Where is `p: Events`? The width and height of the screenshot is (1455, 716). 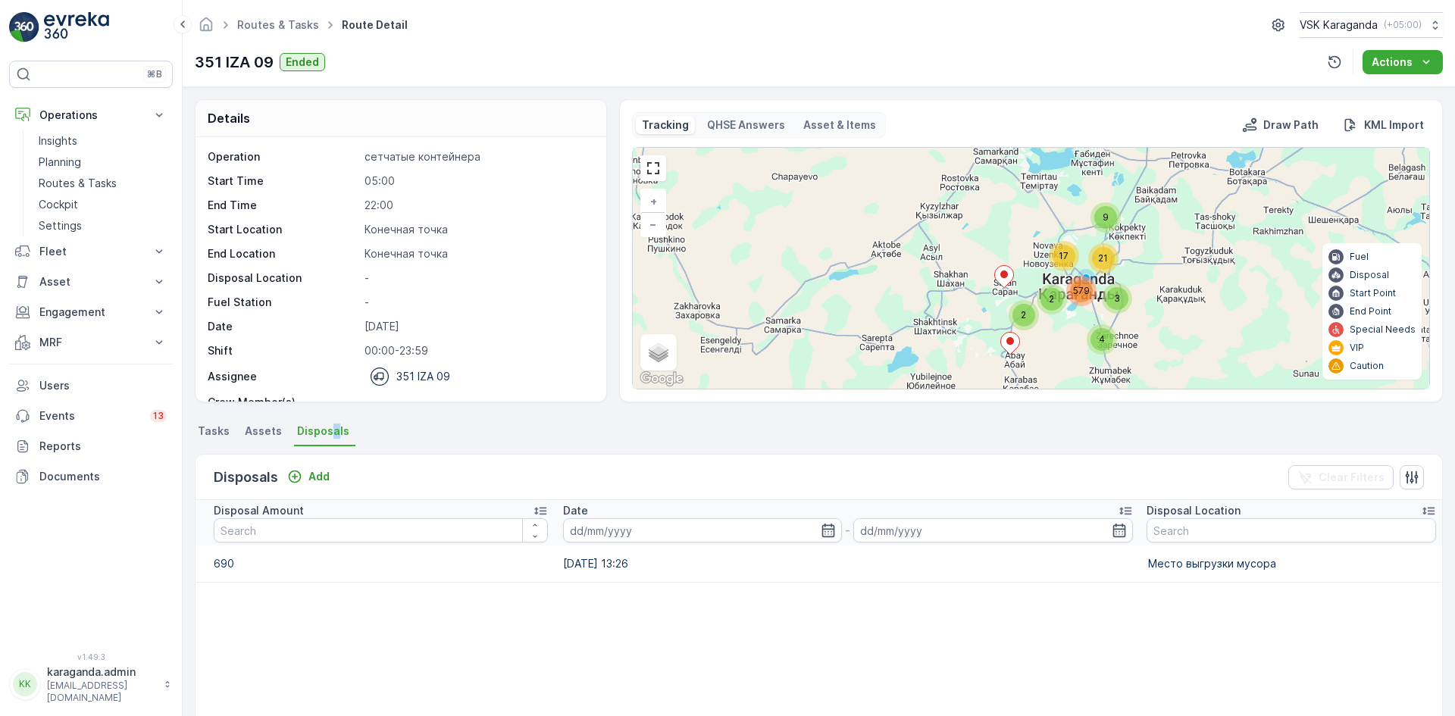 p: Events is located at coordinates (90, 416).